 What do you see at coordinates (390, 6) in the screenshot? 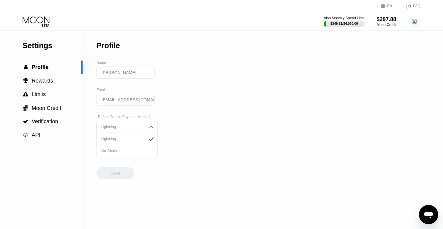
I see `div: EN` at bounding box center [390, 6].